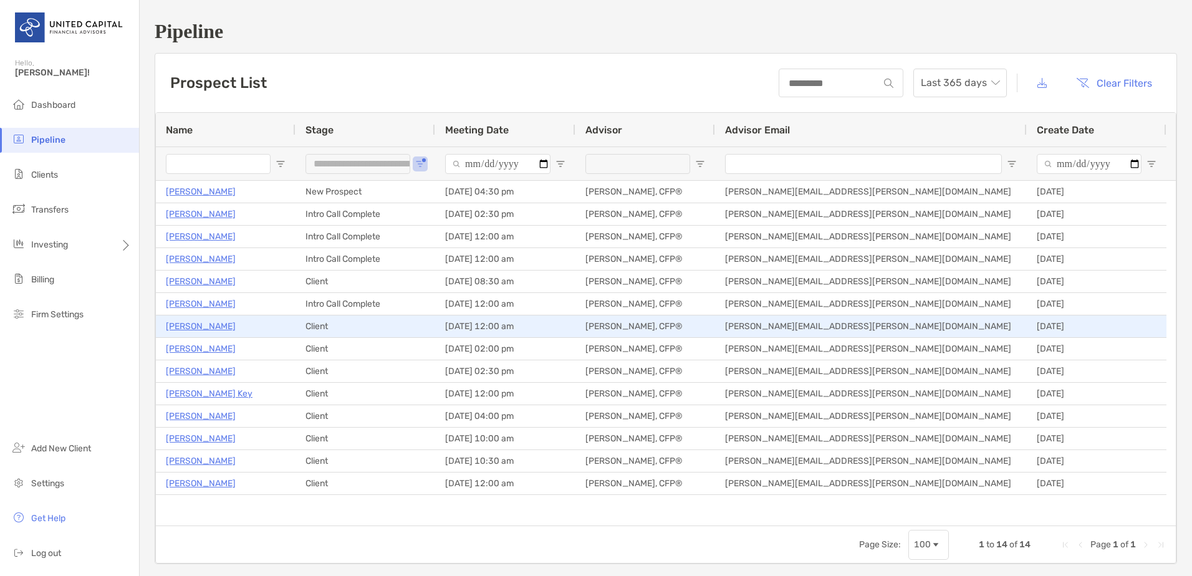 The width and height of the screenshot is (1192, 576). I want to click on img: get-help icon, so click(19, 518).